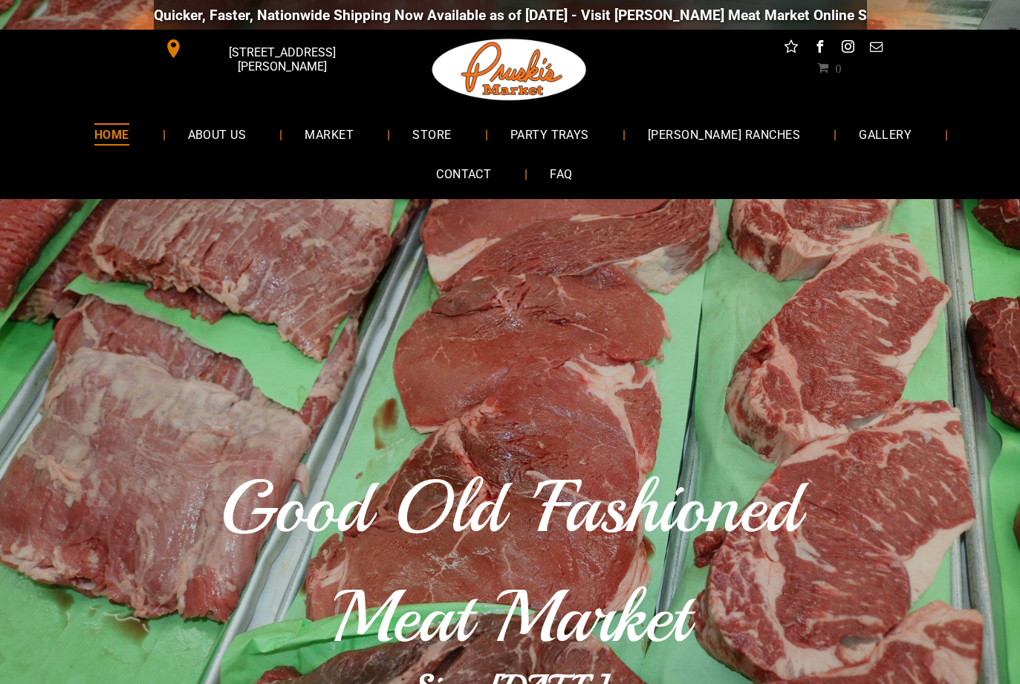 The height and width of the screenshot is (684, 1020). I want to click on a: STORE, so click(432, 134).